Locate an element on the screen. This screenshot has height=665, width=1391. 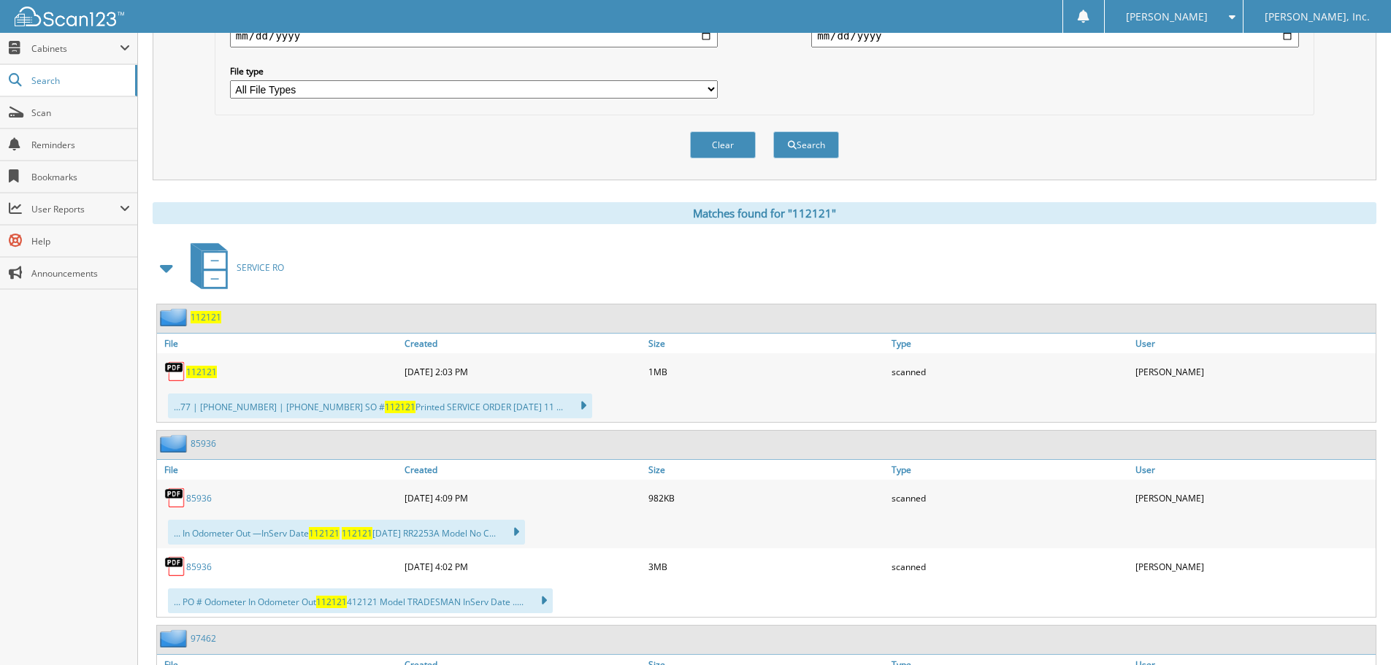
span: Cabinets is located at coordinates (75, 48).